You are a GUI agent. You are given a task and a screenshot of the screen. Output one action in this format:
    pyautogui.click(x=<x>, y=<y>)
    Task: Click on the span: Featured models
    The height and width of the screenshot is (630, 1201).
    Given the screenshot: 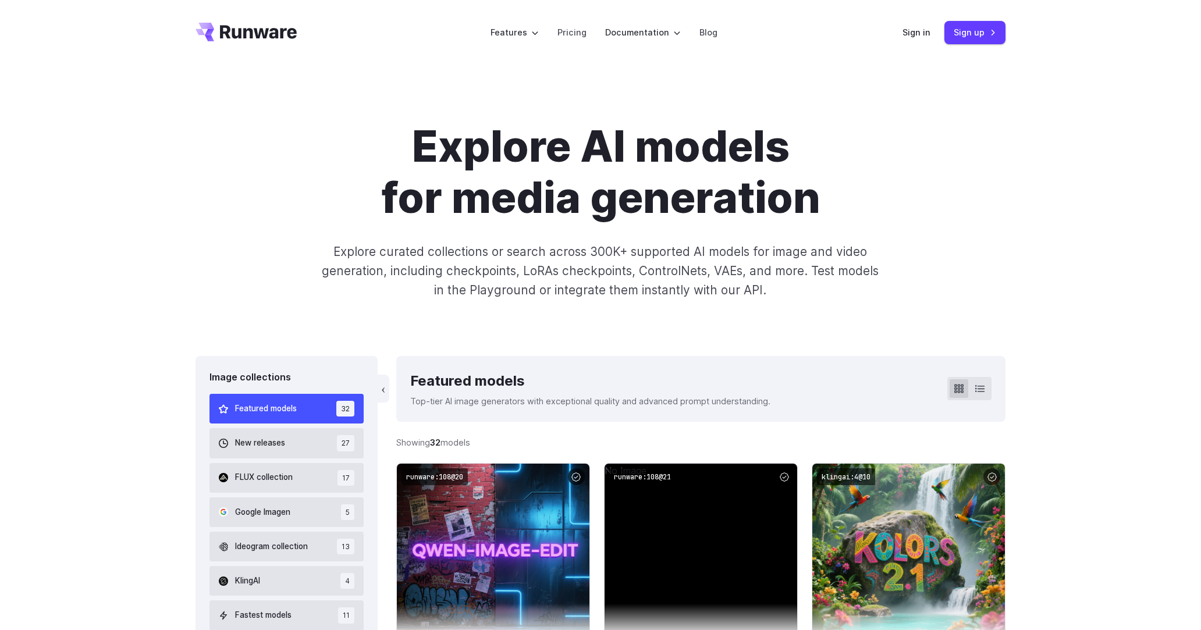 What is the action you would take?
    pyautogui.click(x=266, y=409)
    